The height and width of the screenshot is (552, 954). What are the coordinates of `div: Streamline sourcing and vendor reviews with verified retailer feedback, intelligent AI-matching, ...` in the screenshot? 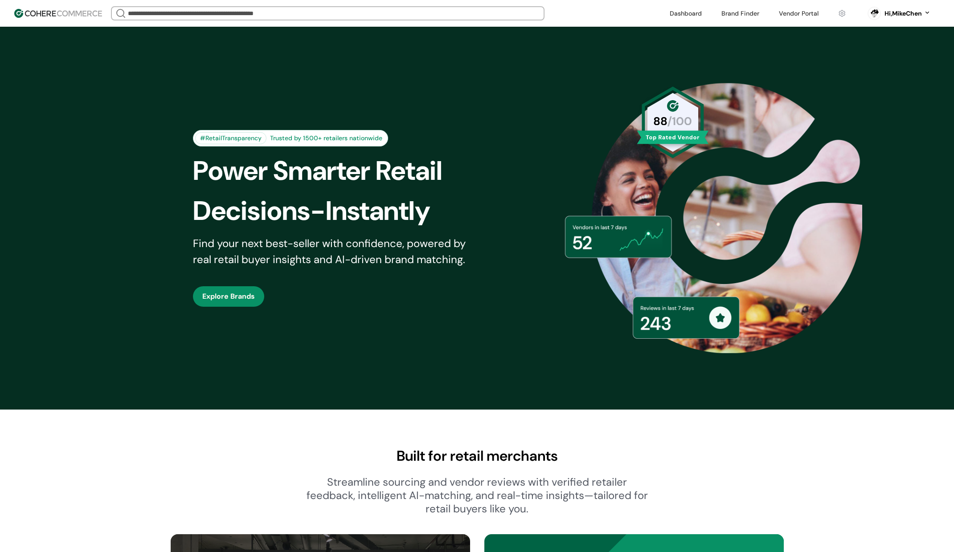 It's located at (477, 496).